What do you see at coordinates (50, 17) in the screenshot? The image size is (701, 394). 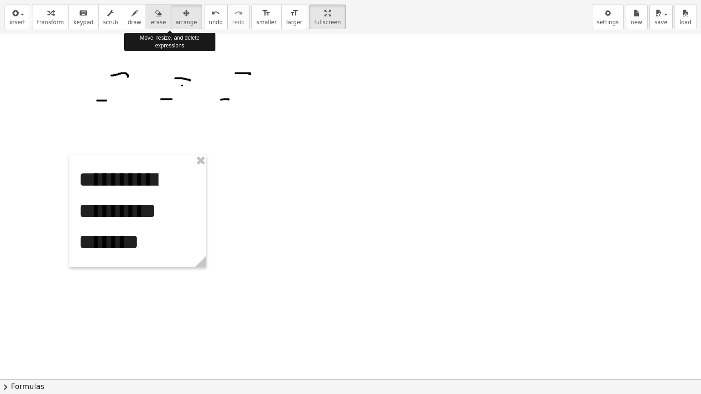 I see `button: transform` at bounding box center [50, 17].